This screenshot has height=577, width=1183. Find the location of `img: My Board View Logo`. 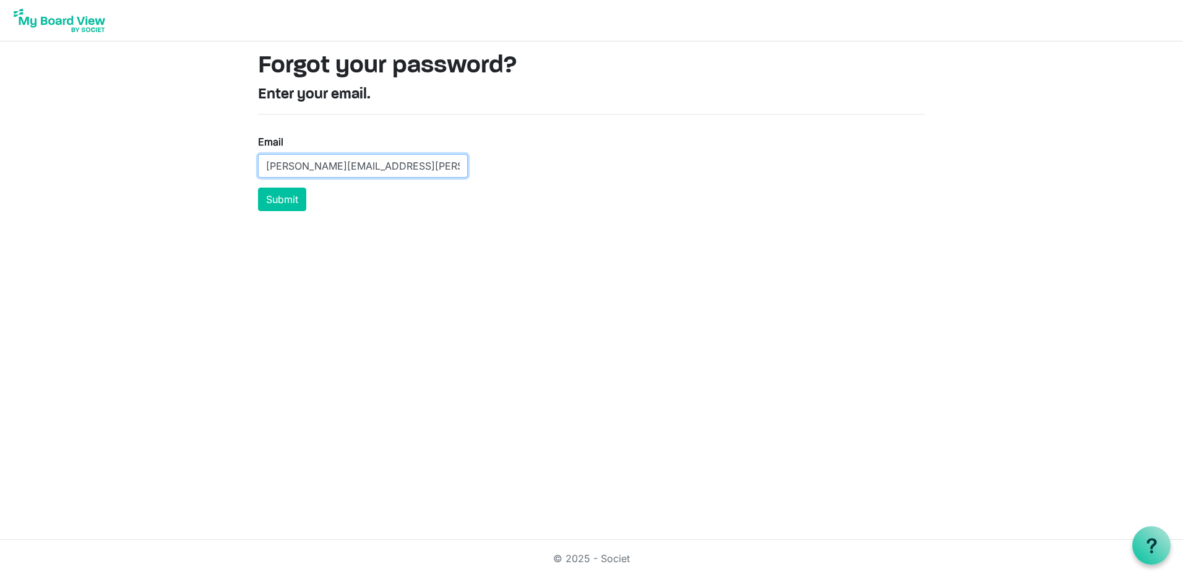

img: My Board View Logo is located at coordinates (59, 20).